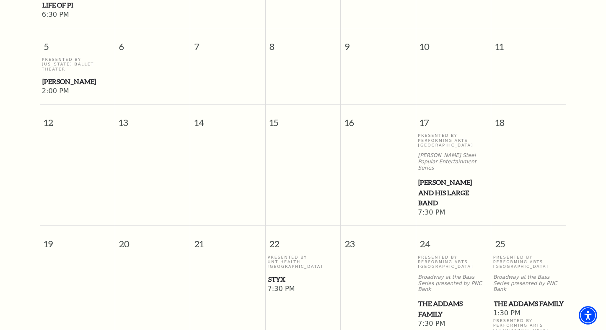 The image size is (606, 330). What do you see at coordinates (77, 42) in the screenshot?
I see `span: 5` at bounding box center [77, 42].